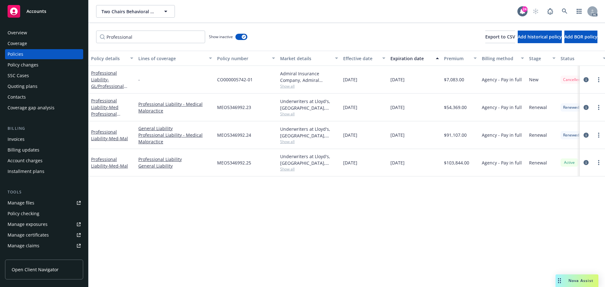  Describe the element at coordinates (500, 37) in the screenshot. I see `button: Export to CSV` at that location.